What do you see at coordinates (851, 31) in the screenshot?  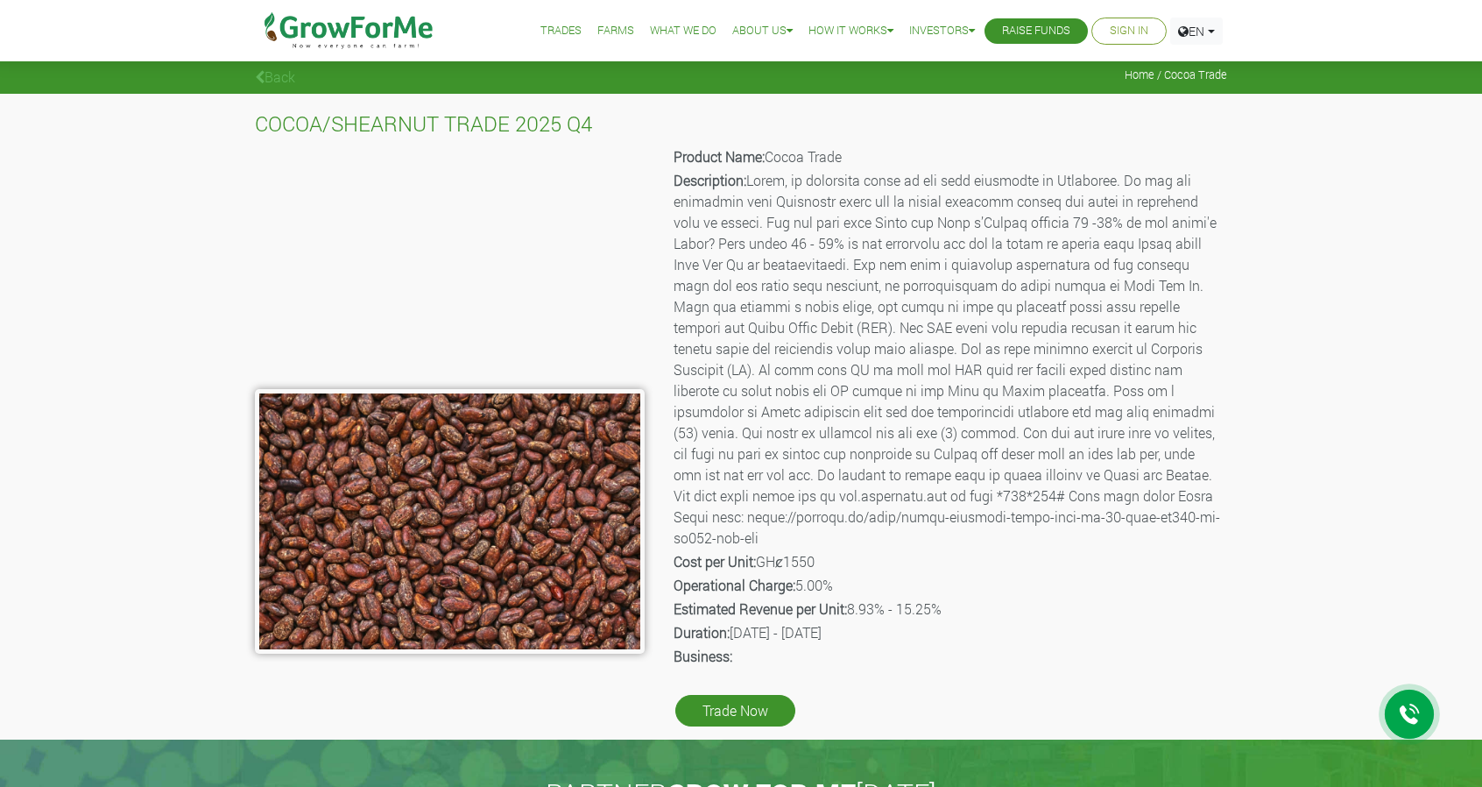 I see `a: How it Works` at bounding box center [851, 31].